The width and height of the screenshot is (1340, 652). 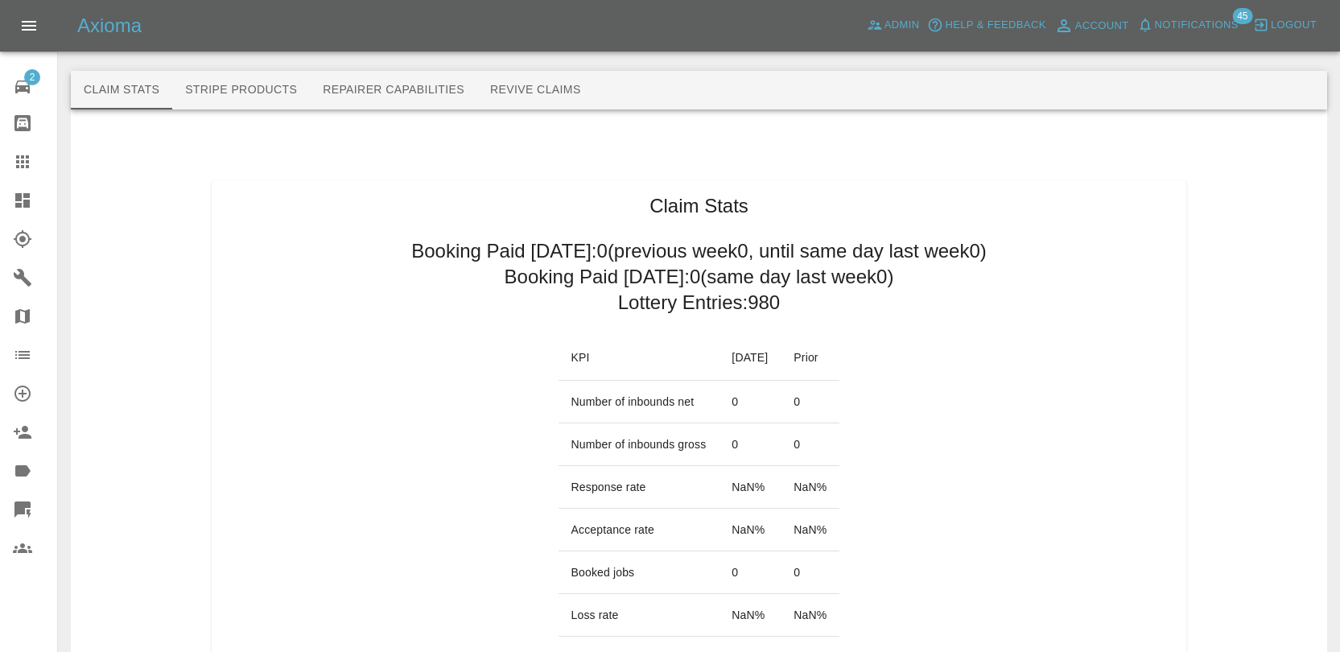 What do you see at coordinates (698, 302) in the screenshot?
I see `h2: Lottery Entries: 980` at bounding box center [698, 302].